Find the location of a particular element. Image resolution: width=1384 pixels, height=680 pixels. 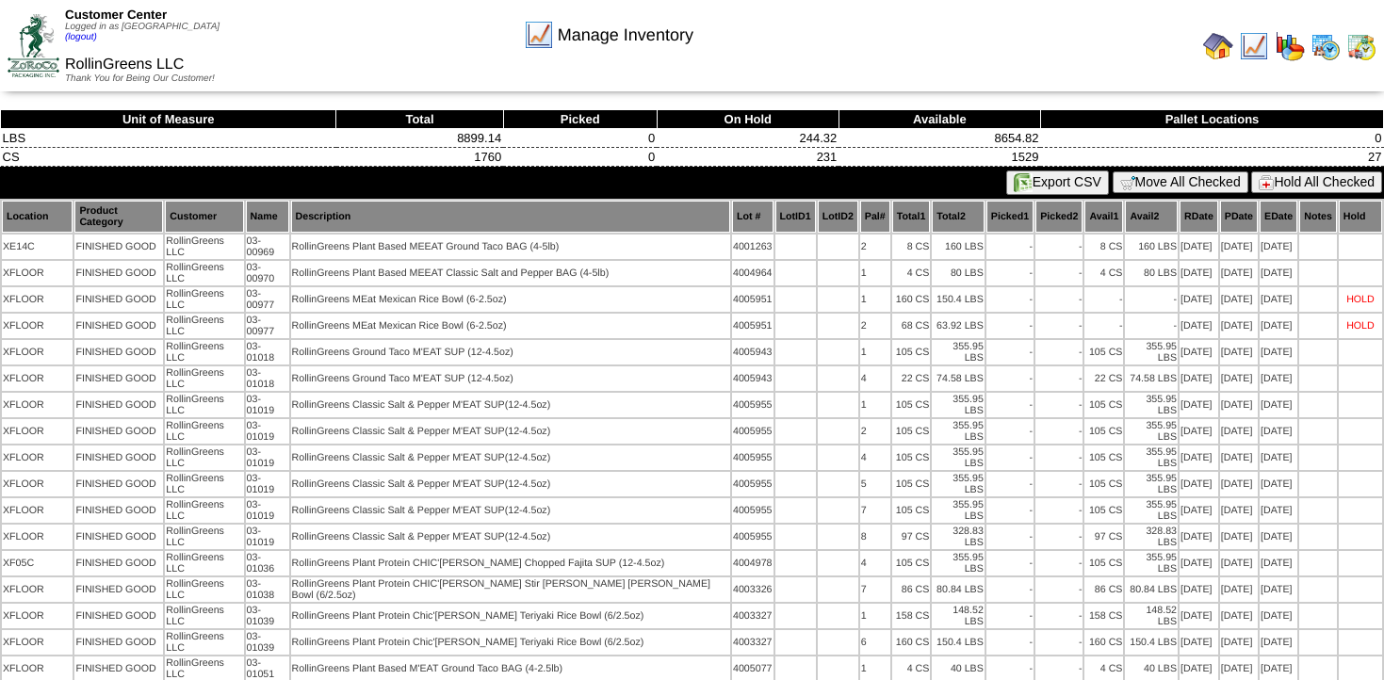

td: 03-00970 is located at coordinates (268, 273).